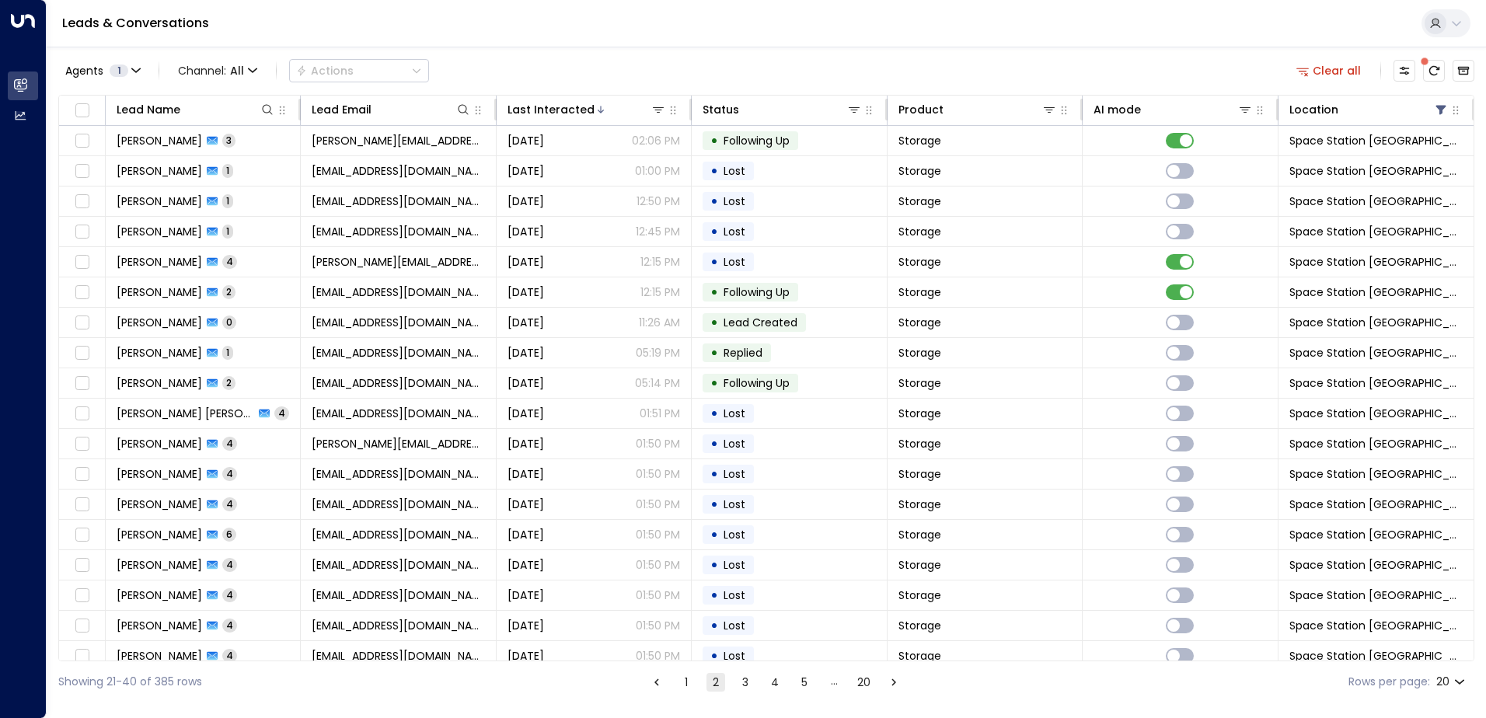 The image size is (1486, 718). What do you see at coordinates (159, 626) in the screenshot?
I see `span: Aftab Malik` at bounding box center [159, 626].